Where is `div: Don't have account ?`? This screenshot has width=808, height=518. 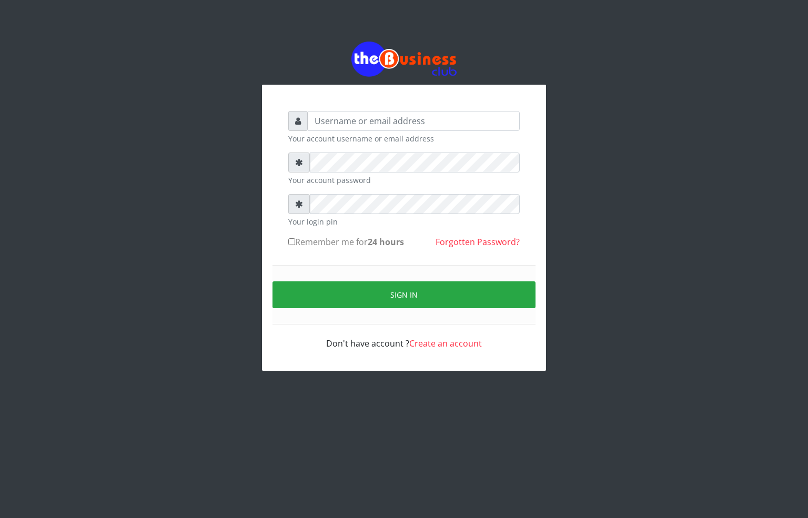 div: Don't have account ? is located at coordinates (404, 337).